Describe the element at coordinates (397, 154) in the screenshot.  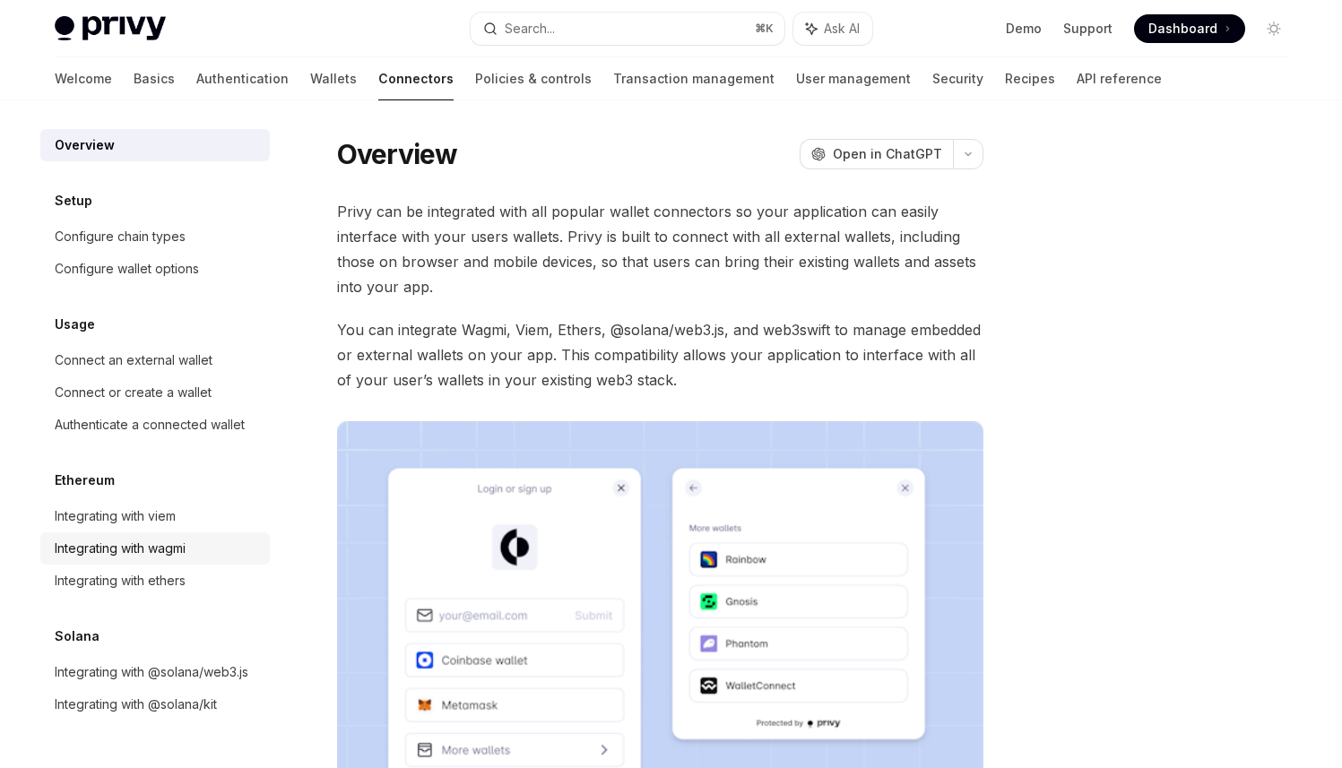
I see `h1: Overview` at that location.